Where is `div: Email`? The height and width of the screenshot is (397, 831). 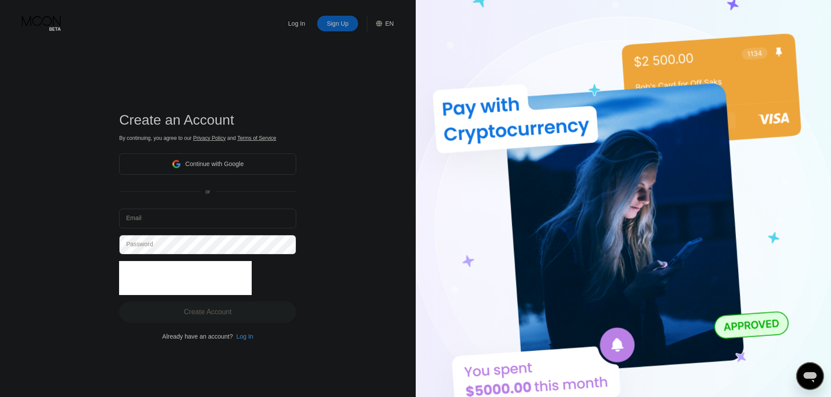
div: Email is located at coordinates (133, 218).